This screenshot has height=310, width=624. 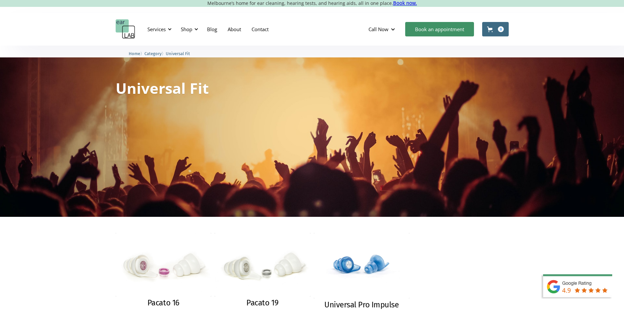 What do you see at coordinates (495, 29) in the screenshot?
I see `a: Open cart` at bounding box center [495, 29].